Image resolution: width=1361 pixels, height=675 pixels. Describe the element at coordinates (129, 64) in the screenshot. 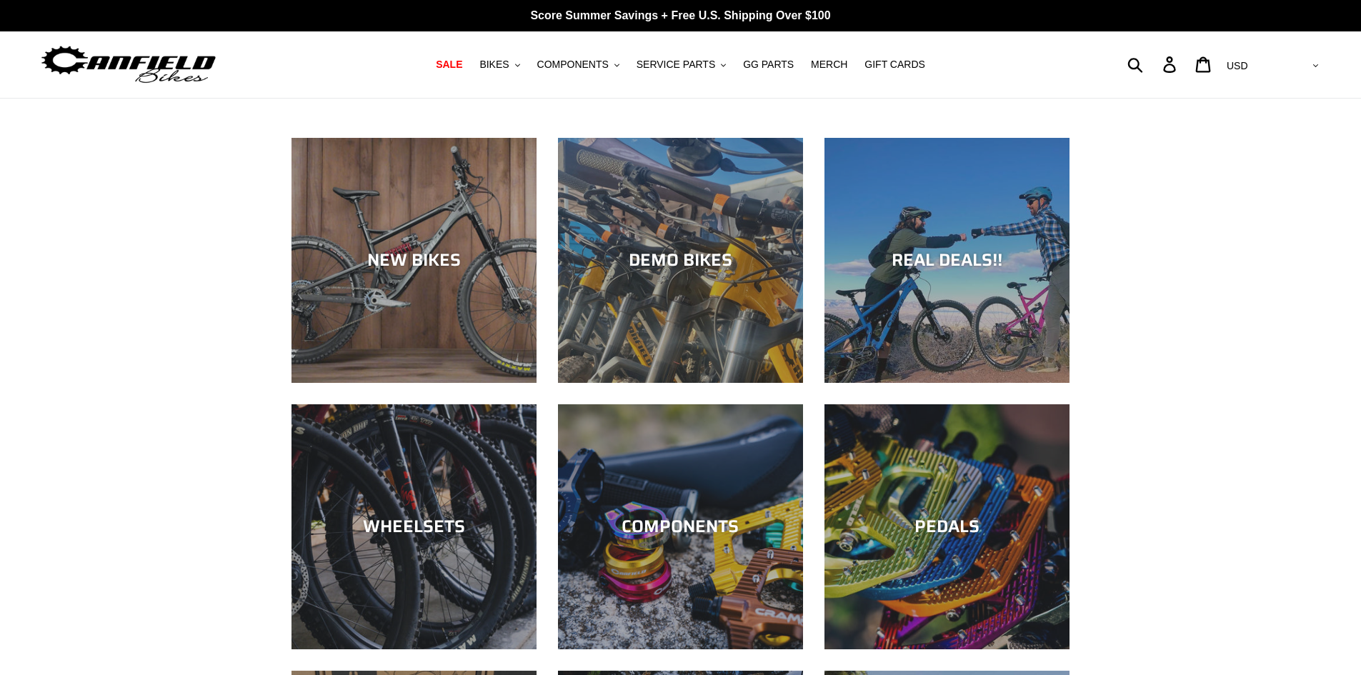

I see `img: Canfield Bikes` at that location.